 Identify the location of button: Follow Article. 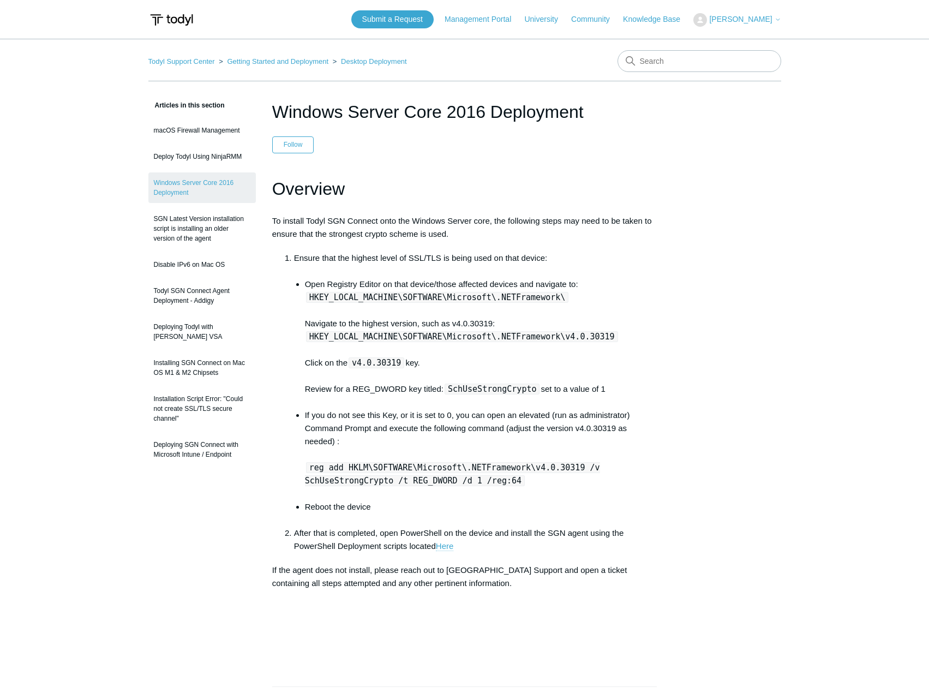
(293, 145).